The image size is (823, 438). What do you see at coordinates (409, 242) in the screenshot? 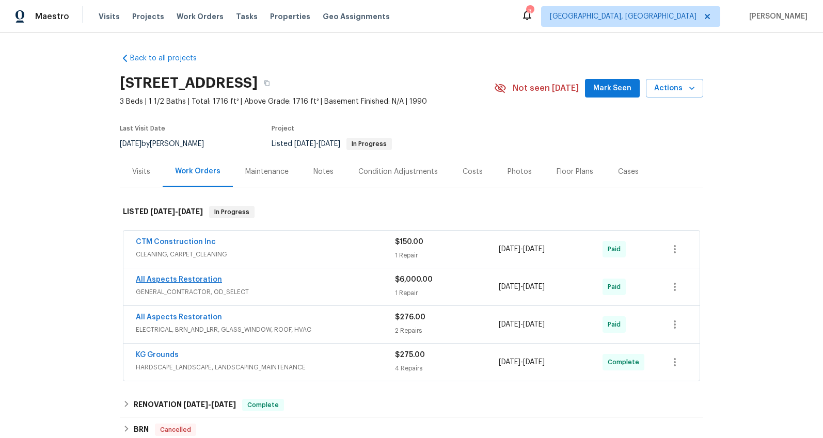
I see `span: $150.00` at bounding box center [409, 242].